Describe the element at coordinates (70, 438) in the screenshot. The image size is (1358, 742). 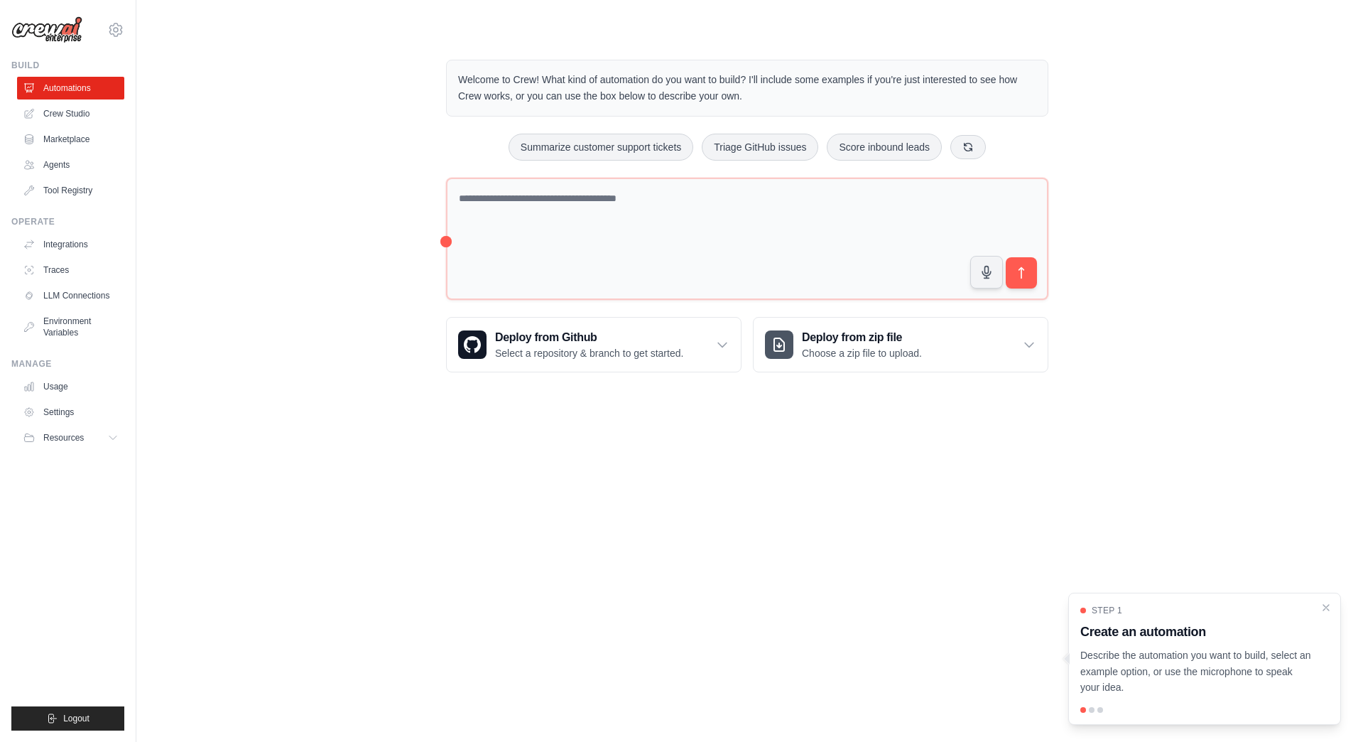
I see `button: Resources` at that location.